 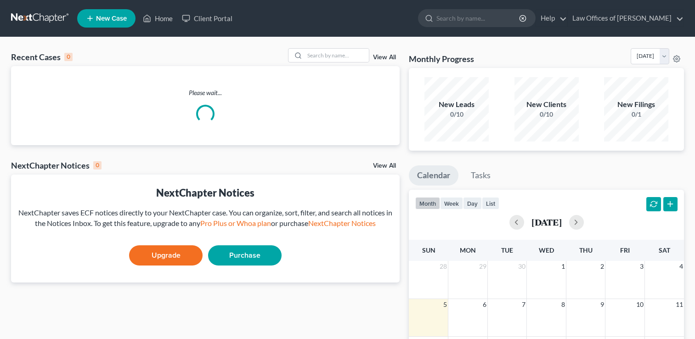 What do you see at coordinates (429, 250) in the screenshot?
I see `span: Sun` at bounding box center [429, 250].